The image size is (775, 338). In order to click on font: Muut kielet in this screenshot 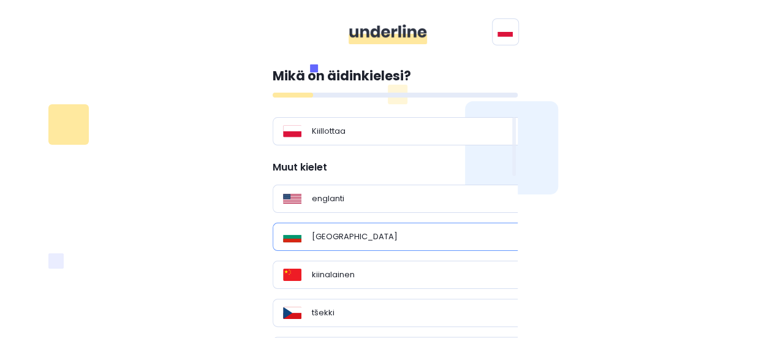, I will do `click(300, 167)`.